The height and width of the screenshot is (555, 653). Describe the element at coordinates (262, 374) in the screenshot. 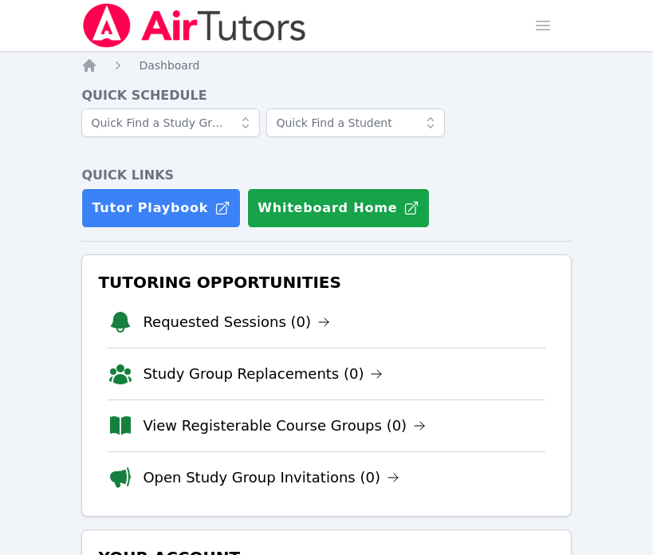

I see `a: Study Group Replacements (0)` at that location.